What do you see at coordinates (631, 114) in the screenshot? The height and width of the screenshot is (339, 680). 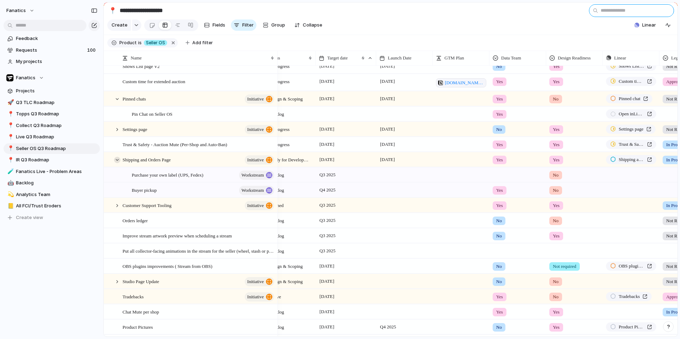 I see `span: Open in Linear` at bounding box center [631, 114].